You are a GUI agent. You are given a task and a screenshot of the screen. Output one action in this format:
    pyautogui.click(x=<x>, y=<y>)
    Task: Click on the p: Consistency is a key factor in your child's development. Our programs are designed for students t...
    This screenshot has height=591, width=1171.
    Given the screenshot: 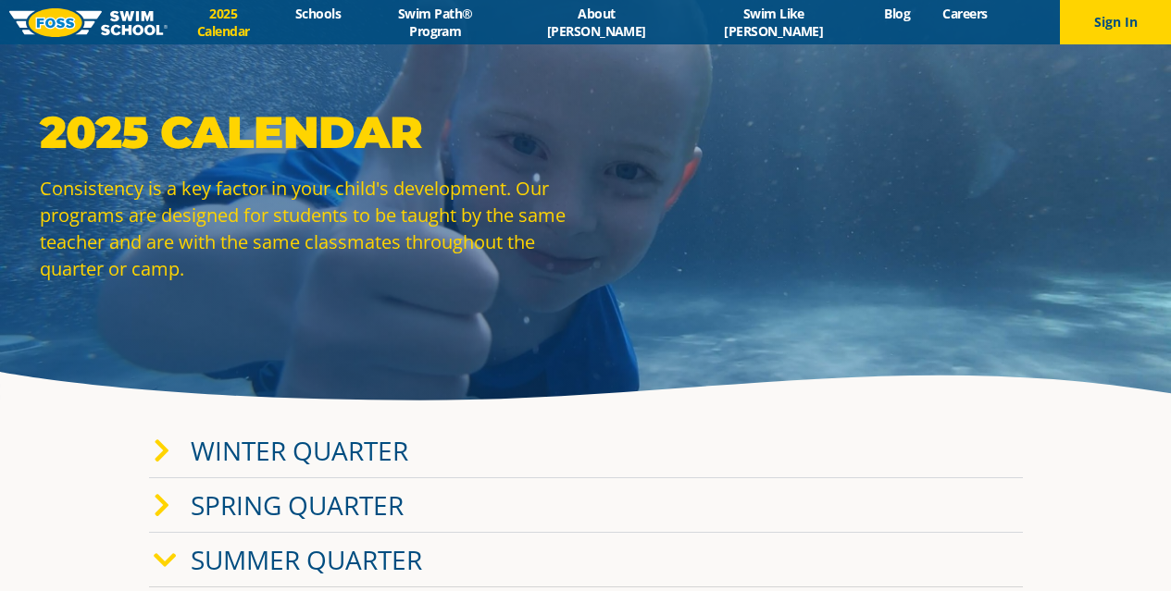 What is the action you would take?
    pyautogui.click(x=308, y=229)
    